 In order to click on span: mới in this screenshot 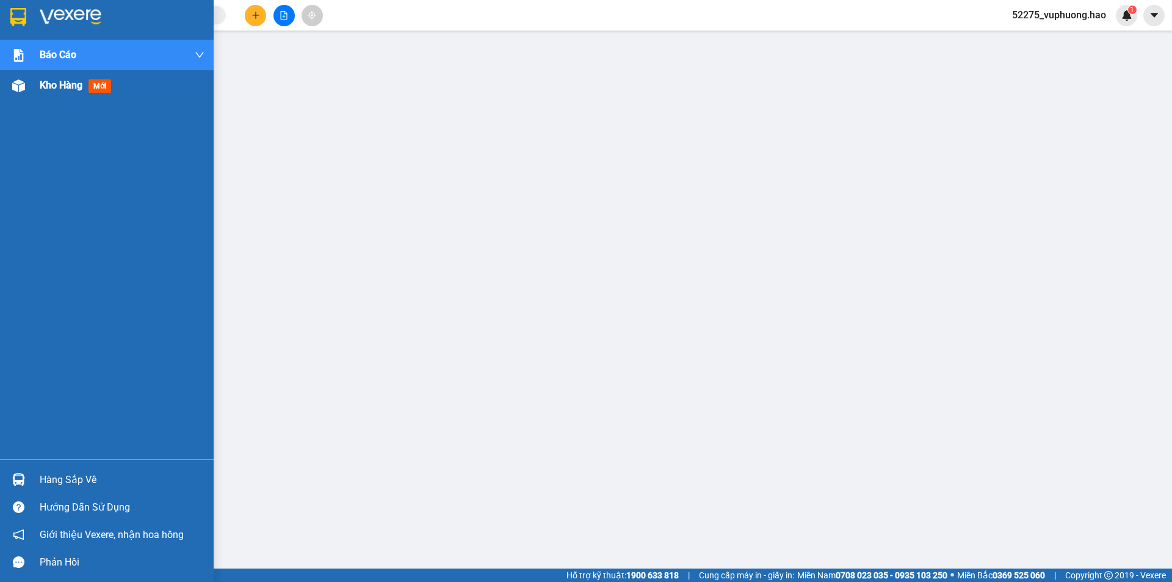, I will do `click(100, 86)`.